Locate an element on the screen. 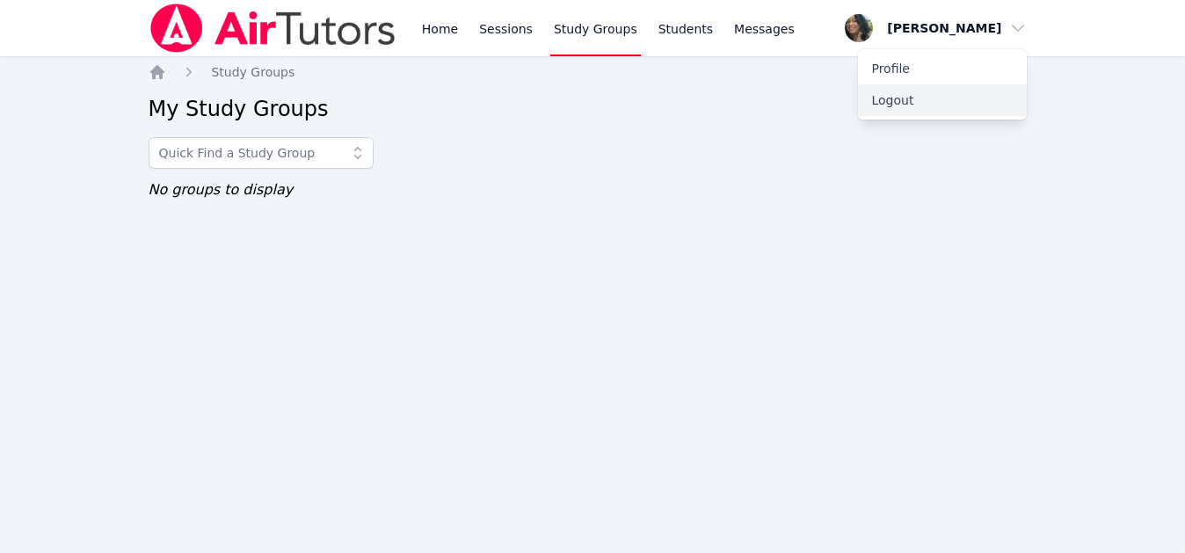 This screenshot has height=553, width=1185. span: Messages is located at coordinates (764, 29).